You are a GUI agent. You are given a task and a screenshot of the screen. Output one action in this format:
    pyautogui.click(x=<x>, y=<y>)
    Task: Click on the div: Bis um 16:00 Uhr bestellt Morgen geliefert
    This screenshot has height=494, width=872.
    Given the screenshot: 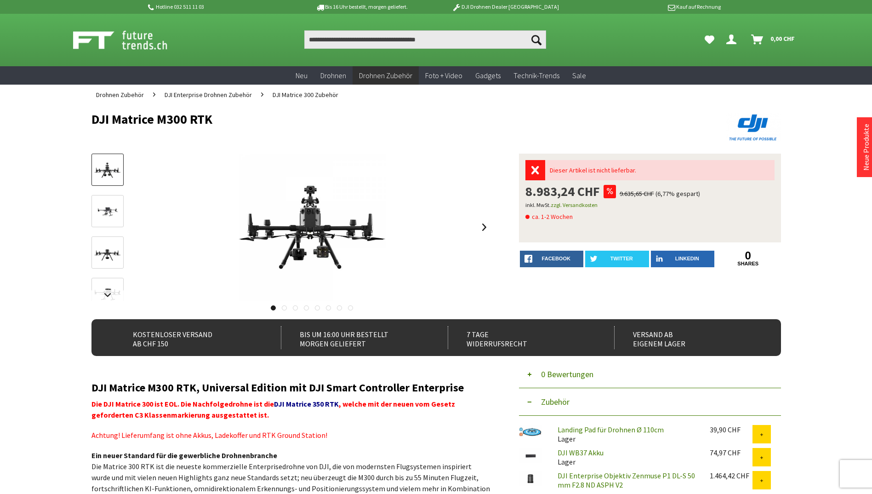 What is the action you would take?
    pyautogui.click(x=354, y=337)
    